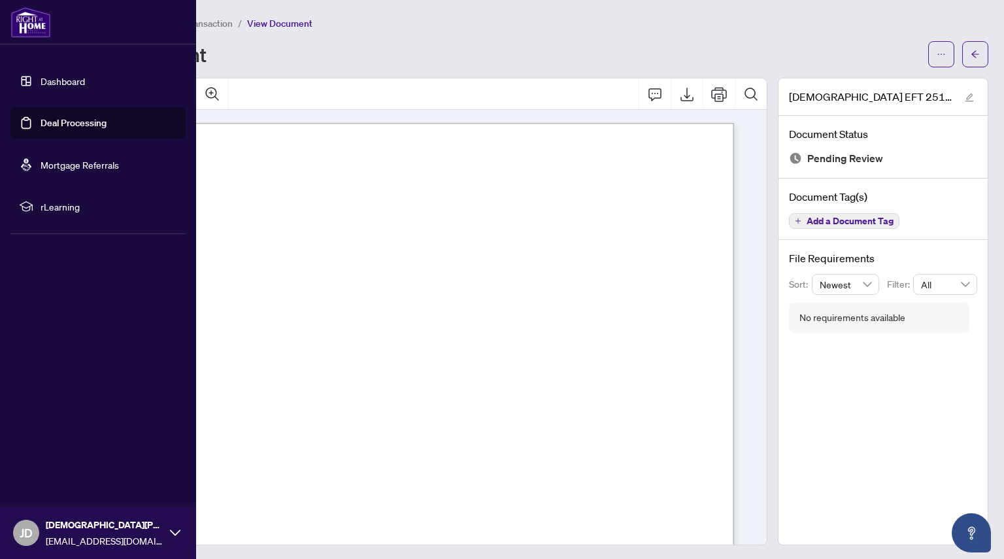  What do you see at coordinates (846, 284) in the screenshot?
I see `span: Newest` at bounding box center [846, 284].